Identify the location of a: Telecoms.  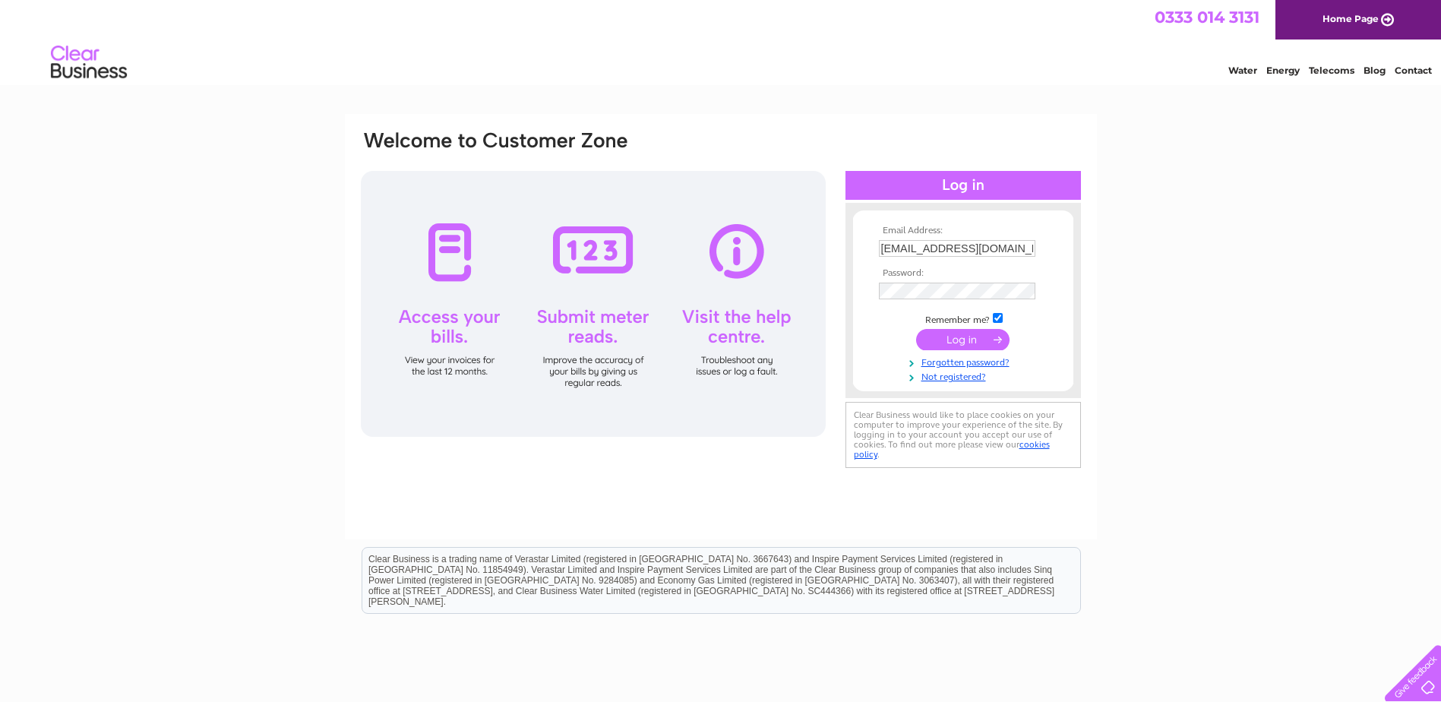
(1332, 70).